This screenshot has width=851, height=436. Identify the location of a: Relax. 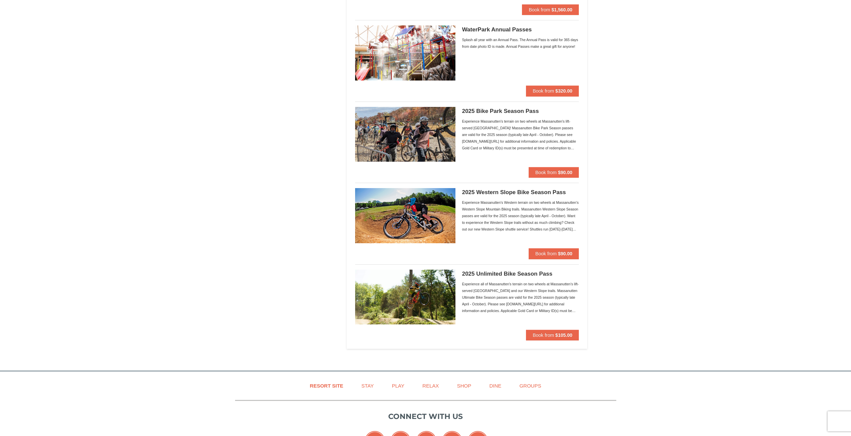
(430, 386).